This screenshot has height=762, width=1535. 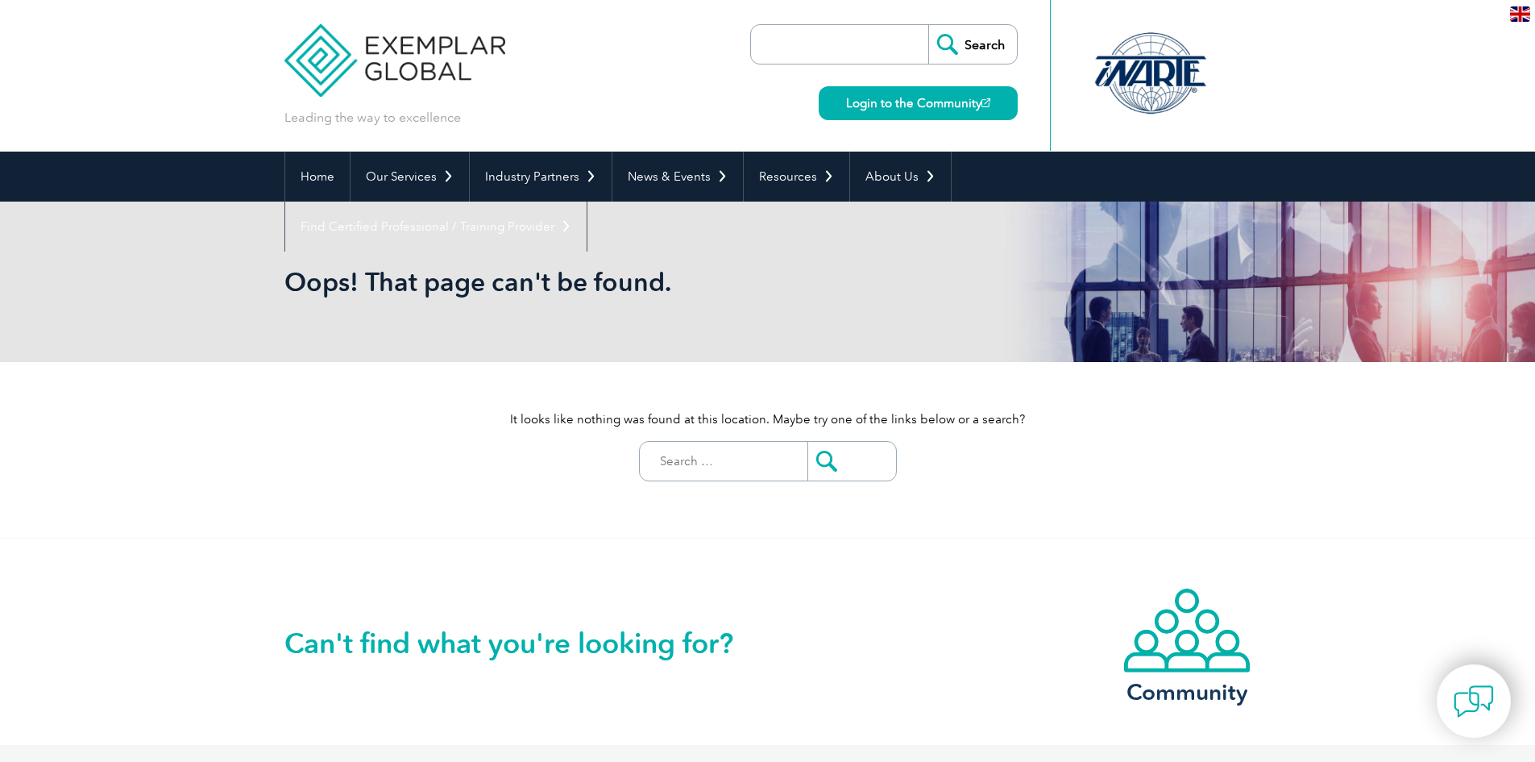 What do you see at coordinates (973, 44) in the screenshot?
I see `input: Search` at bounding box center [973, 44].